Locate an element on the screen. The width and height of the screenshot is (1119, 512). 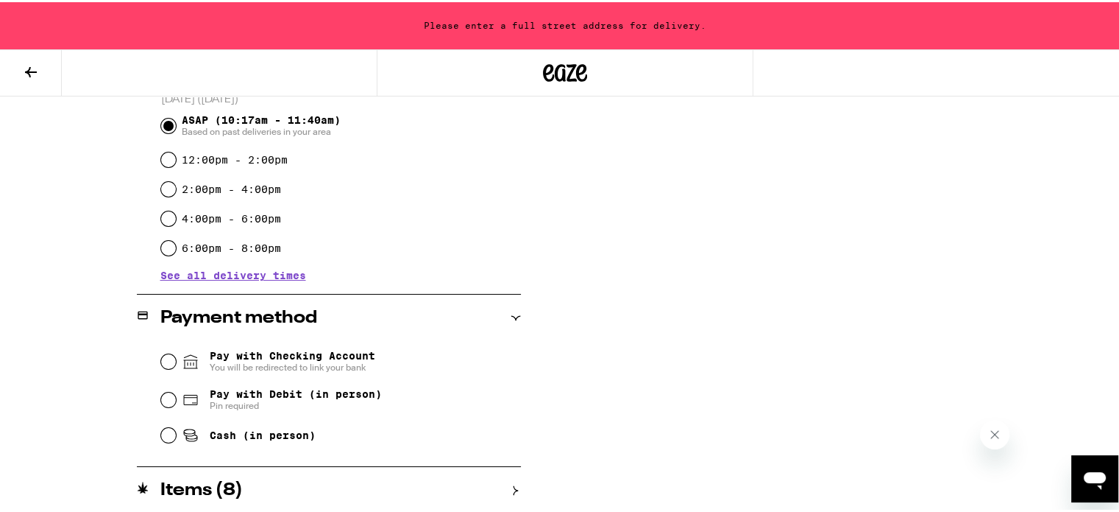
label: 12:00pm - 2:00pm is located at coordinates (235, 157).